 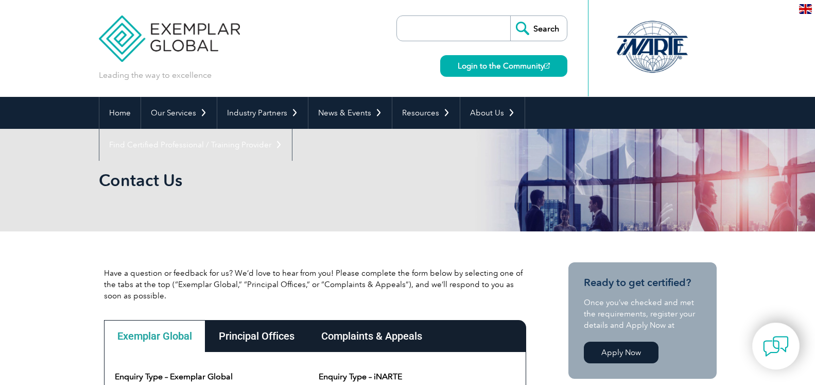 What do you see at coordinates (805, 9) in the screenshot?
I see `img: en` at bounding box center [805, 9].